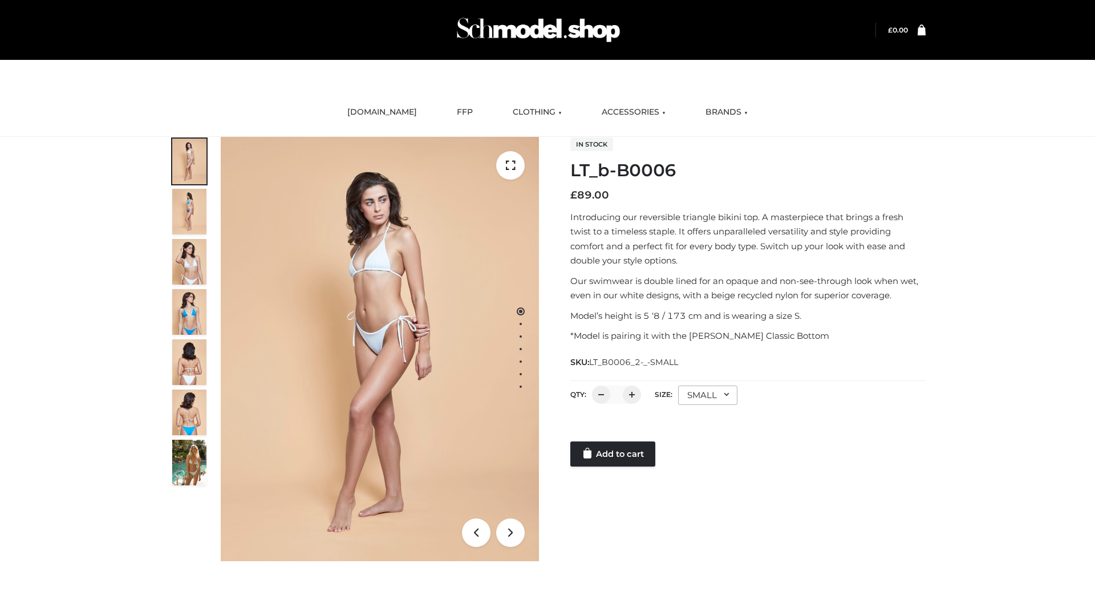 The height and width of the screenshot is (616, 1095). What do you see at coordinates (465, 112) in the screenshot?
I see `a: FFP` at bounding box center [465, 112].